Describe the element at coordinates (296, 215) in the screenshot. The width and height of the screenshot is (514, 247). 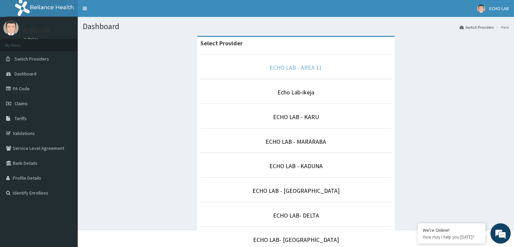
I see `a: ECHO LAB- DELTA` at that location.